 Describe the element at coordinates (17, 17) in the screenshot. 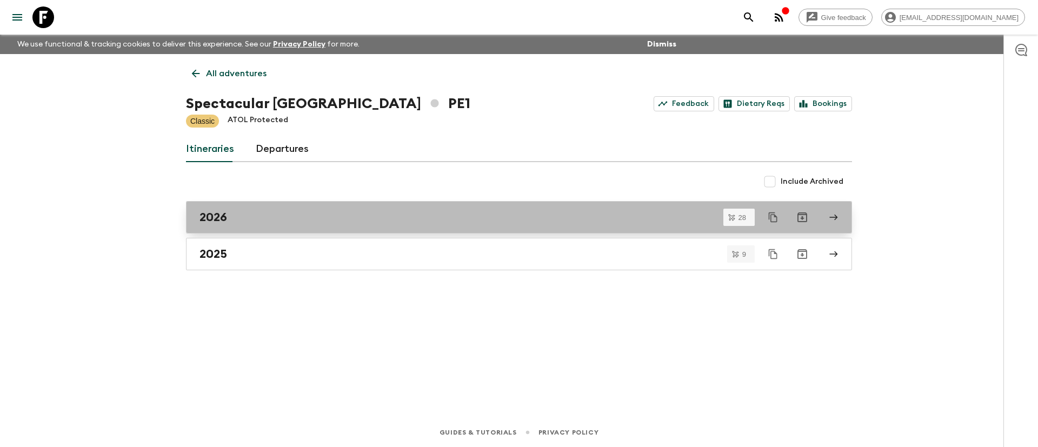

I see `button: menu` at that location.